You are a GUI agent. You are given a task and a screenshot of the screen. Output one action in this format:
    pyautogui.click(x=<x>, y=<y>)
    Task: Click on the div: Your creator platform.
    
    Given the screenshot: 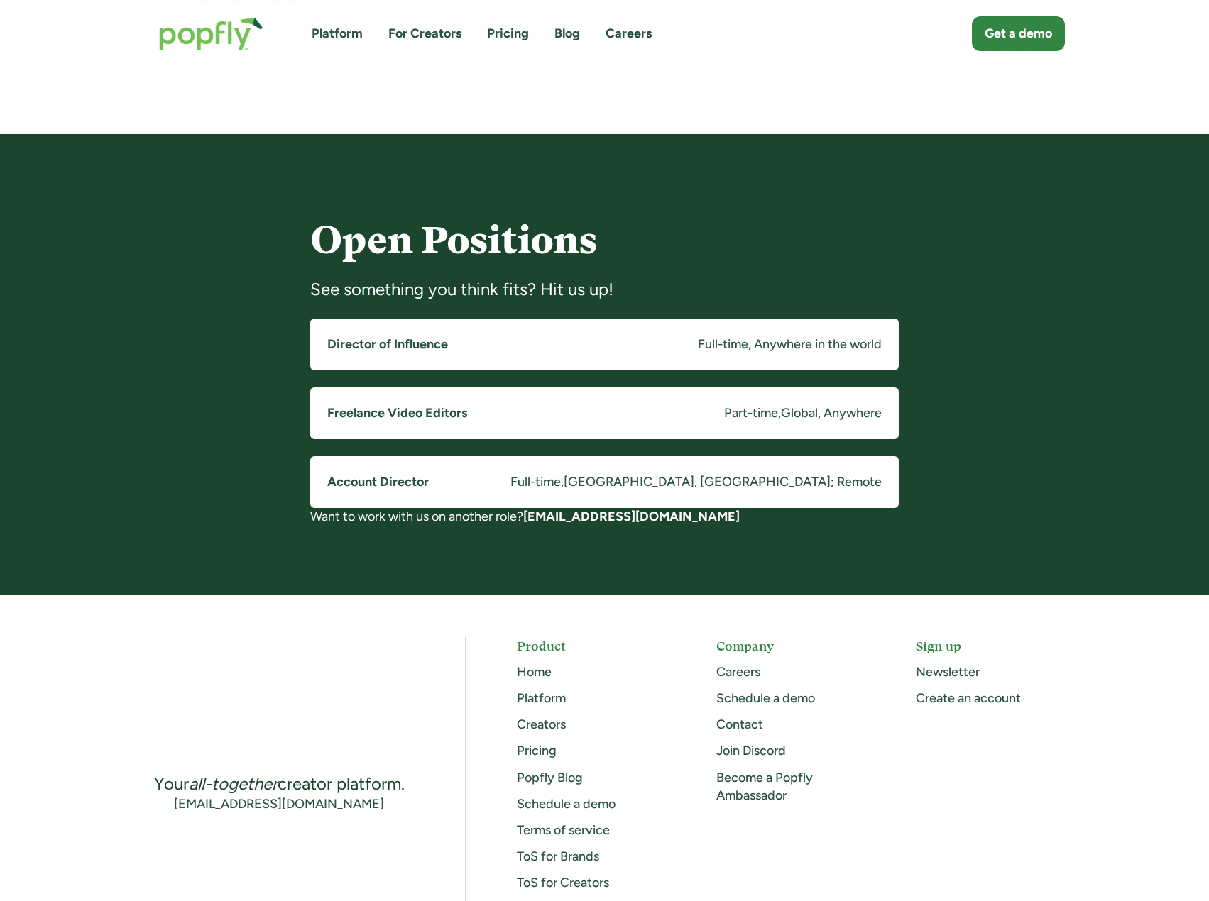 What is the action you would take?
    pyautogui.click(x=279, y=784)
    